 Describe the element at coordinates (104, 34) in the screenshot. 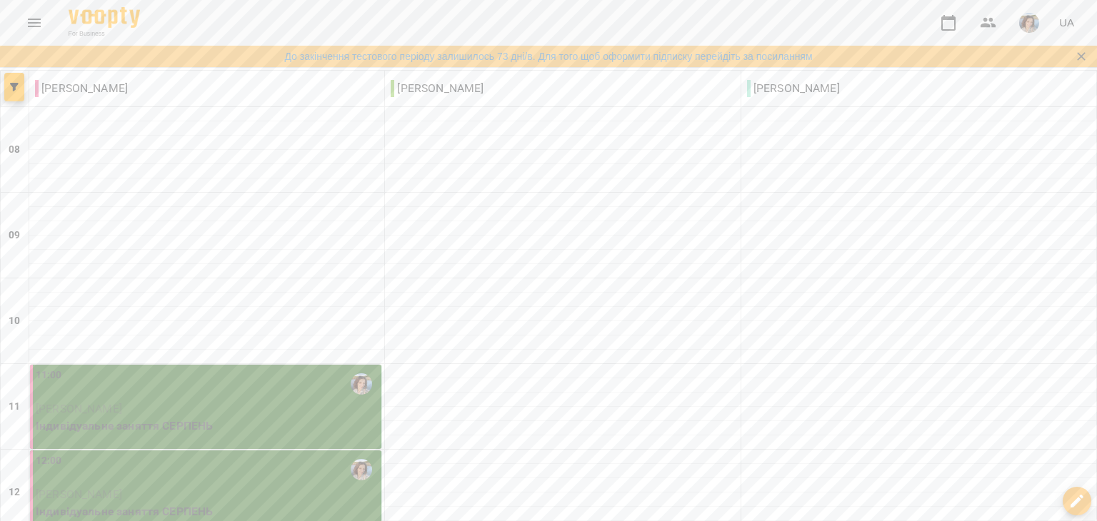

I see `span: For Business` at that location.